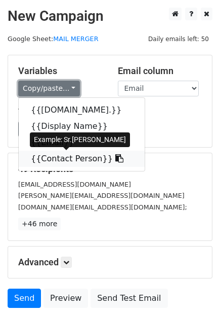 The height and width of the screenshot is (313, 220). What do you see at coordinates (40, 223) in the screenshot?
I see `a: +46 more` at bounding box center [40, 223].